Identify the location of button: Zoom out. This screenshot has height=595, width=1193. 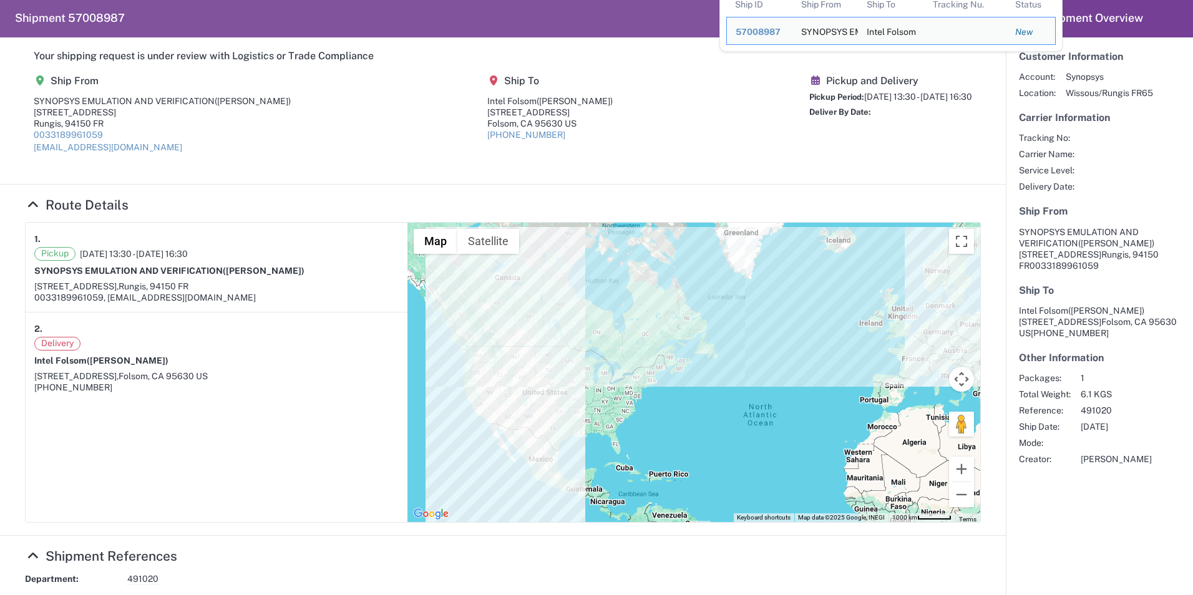
(962, 495).